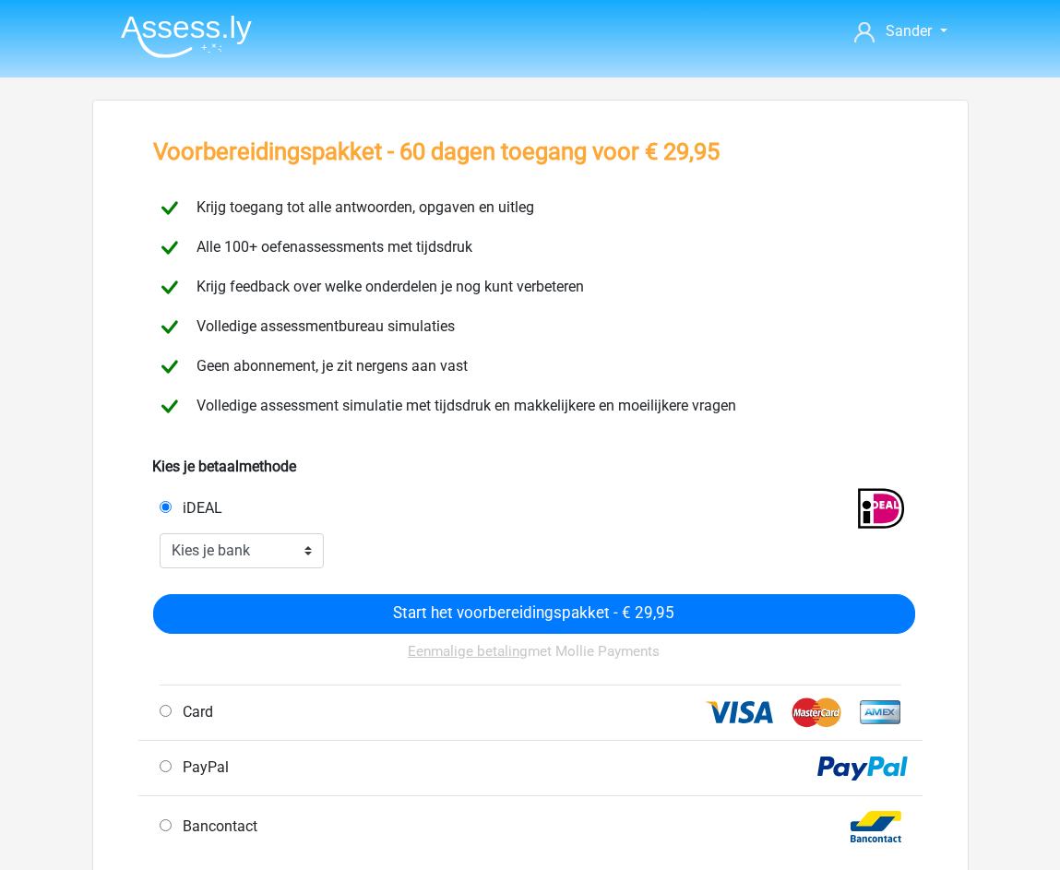  What do you see at coordinates (909, 30) in the screenshot?
I see `span: Sander` at bounding box center [909, 30].